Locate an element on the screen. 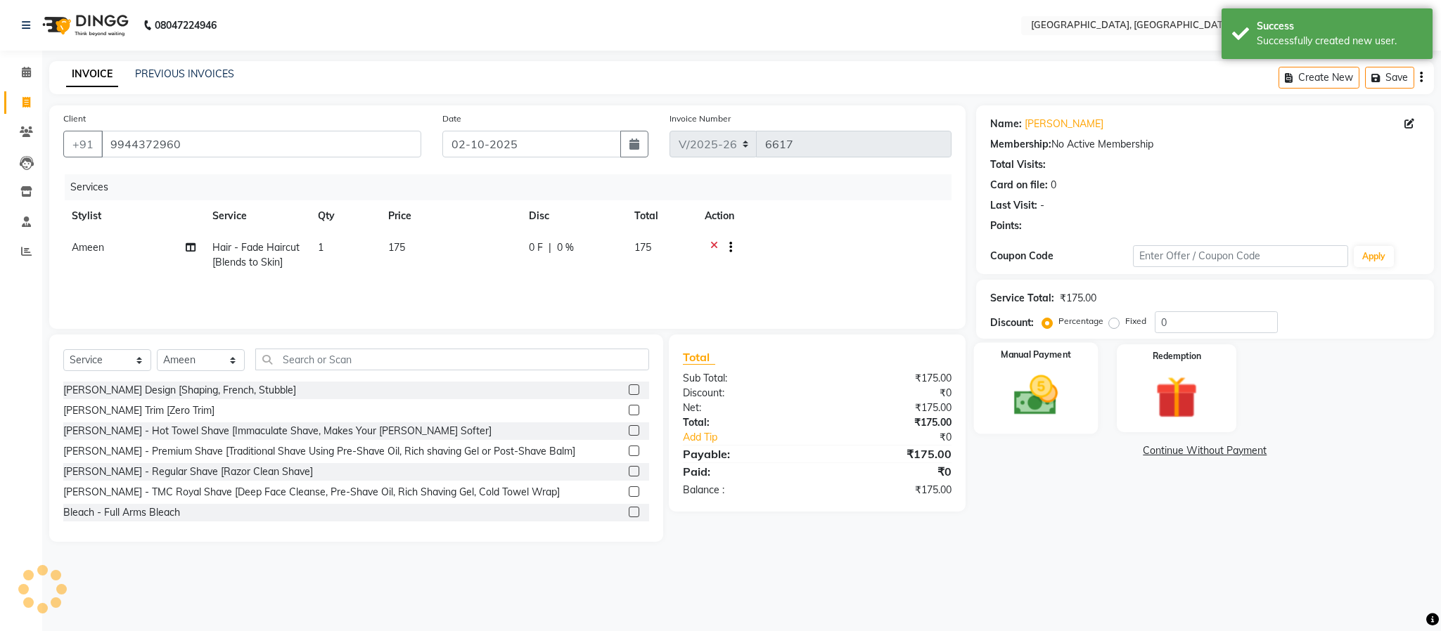 This screenshot has height=631, width=1441. div: Membership: is located at coordinates (1020, 144).